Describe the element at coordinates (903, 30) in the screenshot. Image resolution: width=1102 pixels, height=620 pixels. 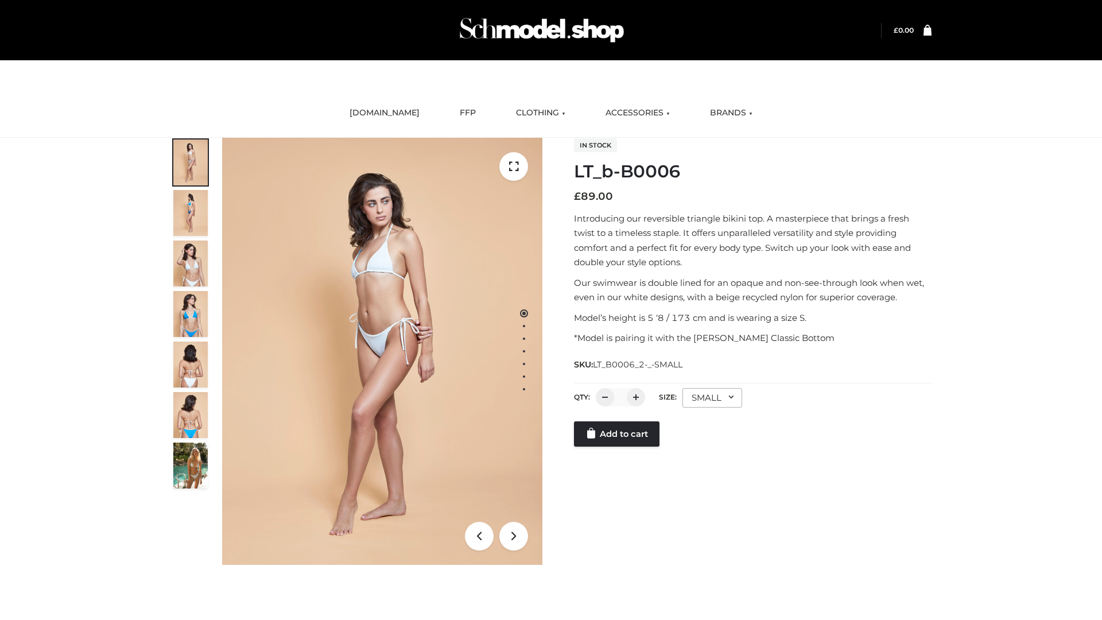
I see `a: £0.00` at that location.